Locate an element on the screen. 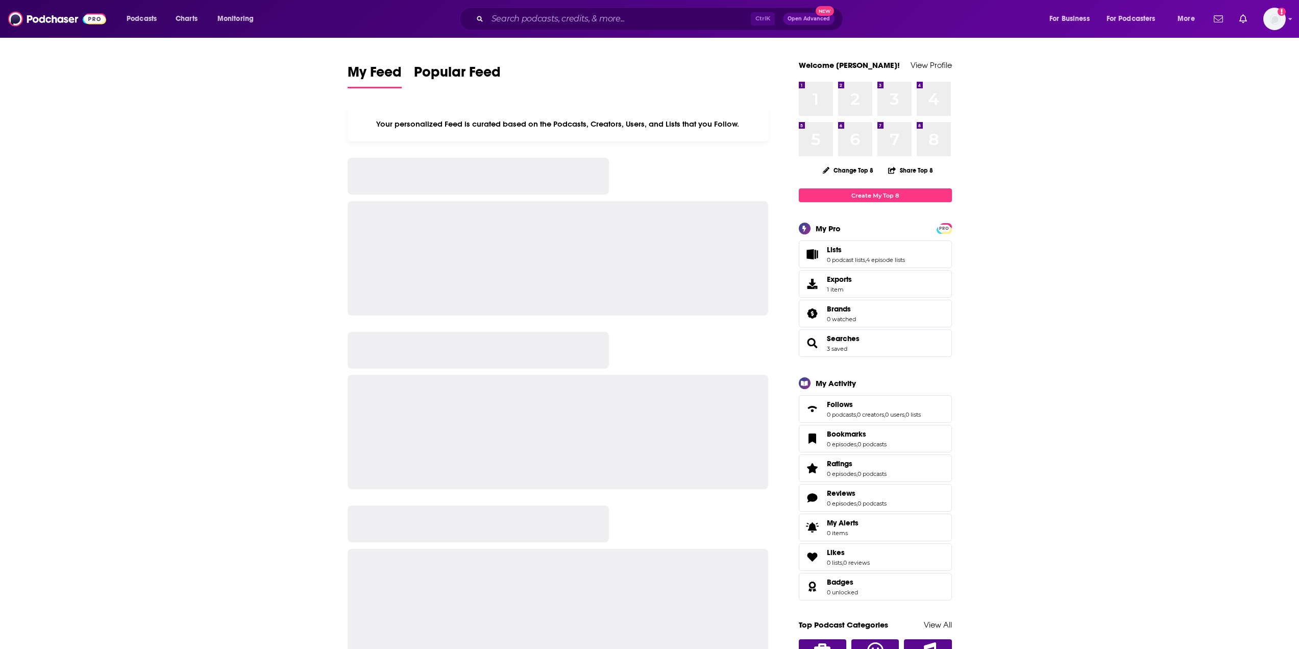 The image size is (1299, 649). a: Create My Top 8 is located at coordinates (875, 195).